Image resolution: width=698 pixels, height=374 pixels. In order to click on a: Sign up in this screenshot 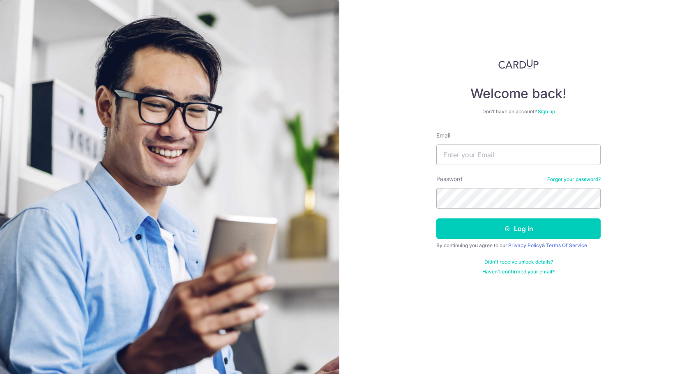, I will do `click(546, 111)`.